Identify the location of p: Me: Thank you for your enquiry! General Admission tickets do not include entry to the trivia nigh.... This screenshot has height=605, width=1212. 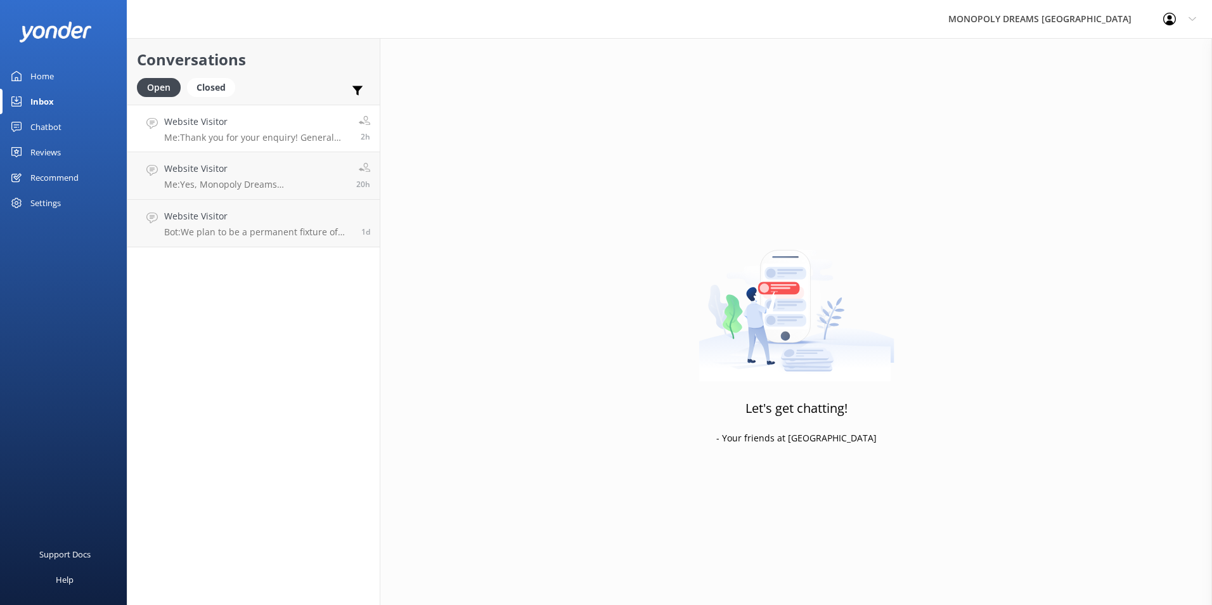
(257, 138).